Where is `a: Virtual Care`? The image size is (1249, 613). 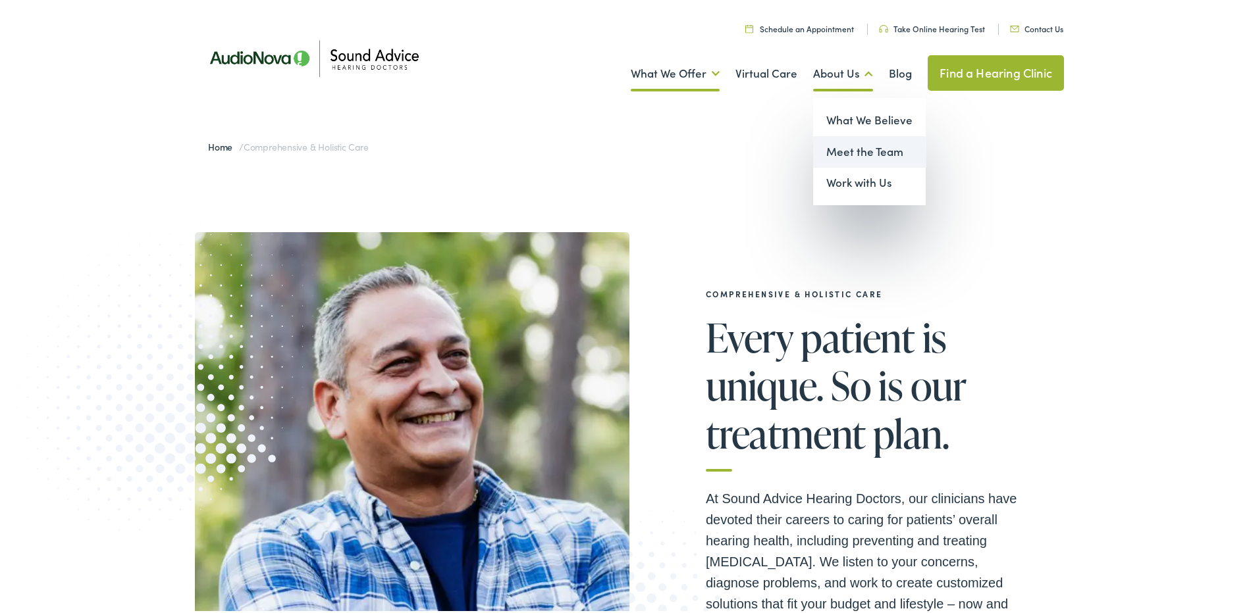
a: Virtual Care is located at coordinates (766, 71).